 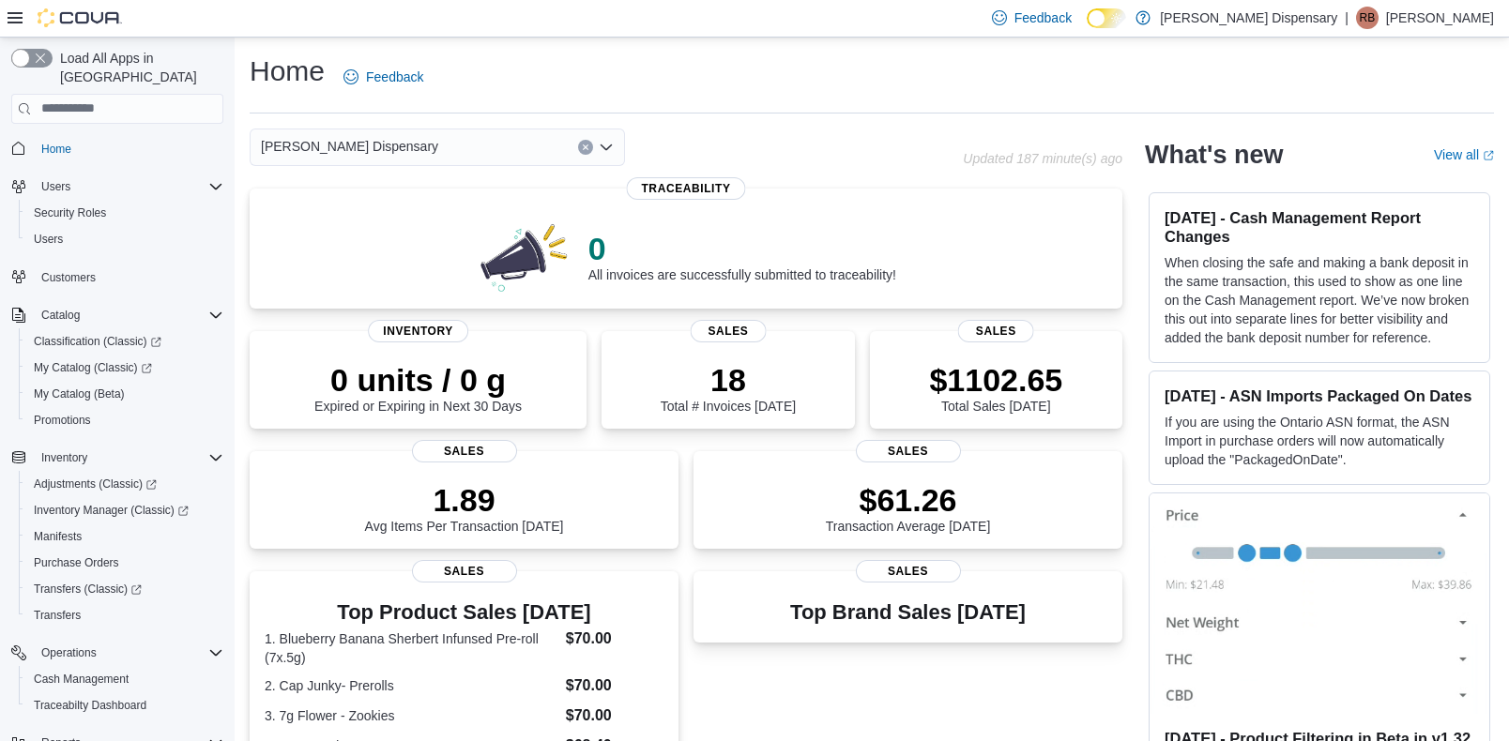 I want to click on dt: 1. Blueberry Banana Sherbert Infunsed Pre-roll (7x.5g), so click(x=411, y=648).